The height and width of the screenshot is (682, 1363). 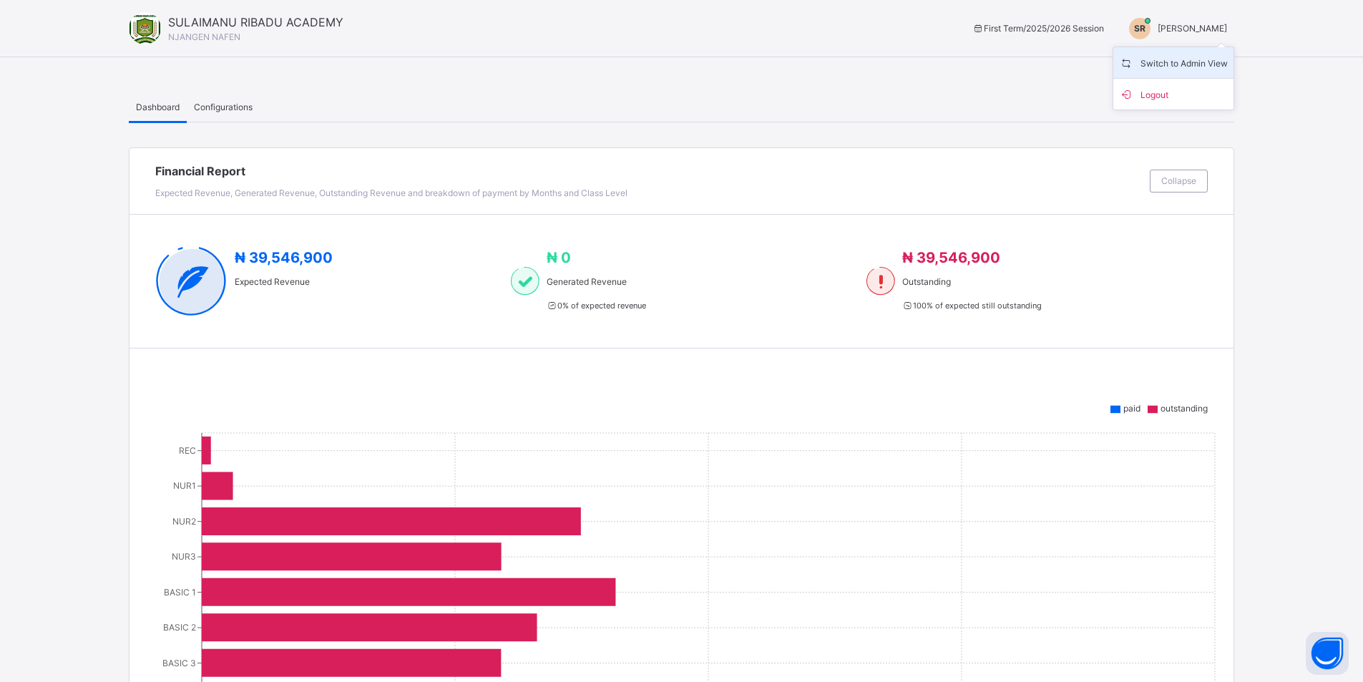 I want to click on tspan: BASIC 1, so click(x=180, y=592).